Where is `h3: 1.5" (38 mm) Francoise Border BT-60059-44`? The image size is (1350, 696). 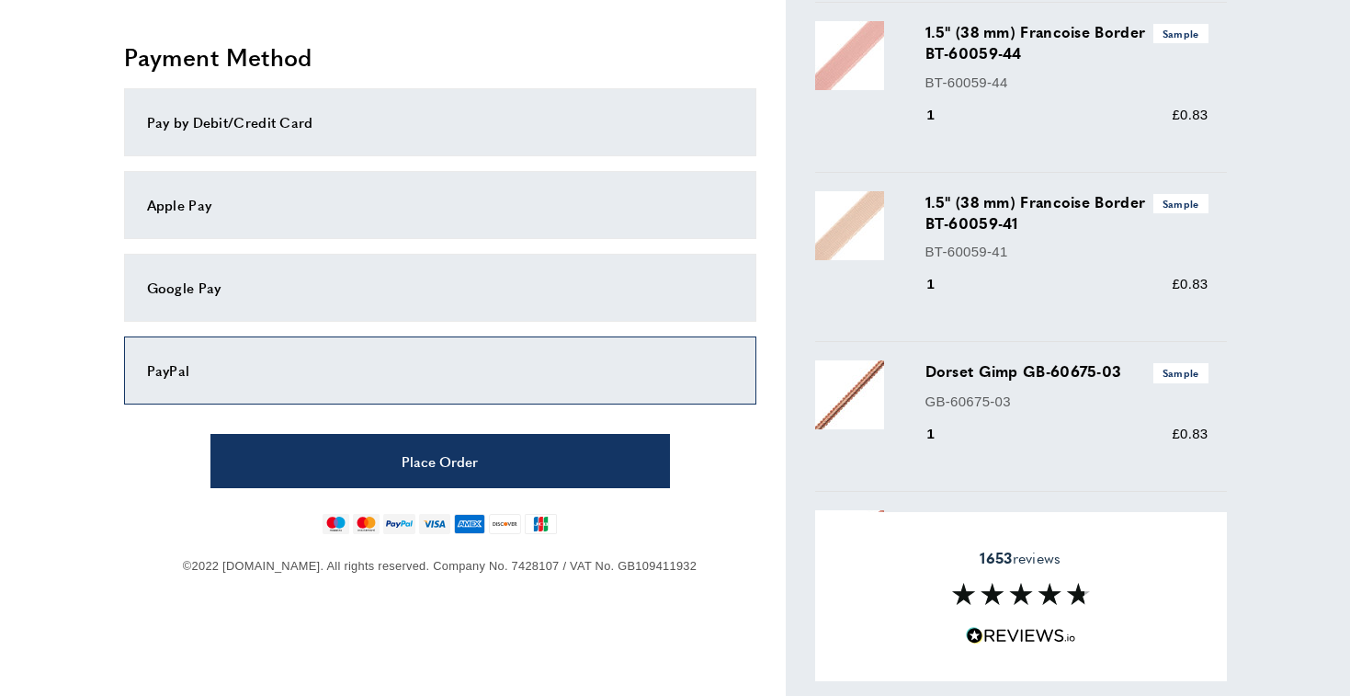
h3: 1.5" (38 mm) Francoise Border BT-60059-44 is located at coordinates (1067, 42).